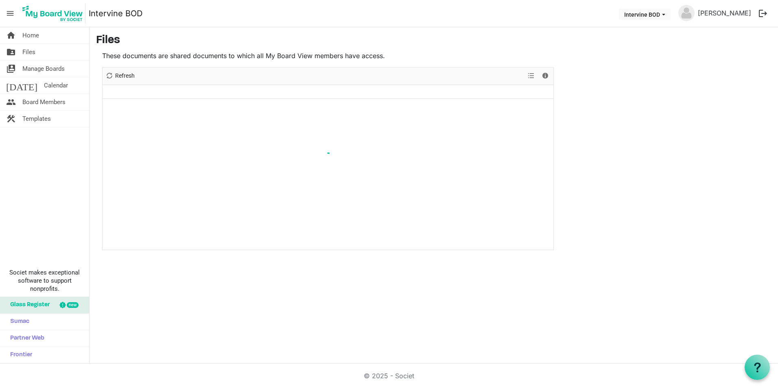 This screenshot has height=388, width=778. Describe the element at coordinates (72, 305) in the screenshot. I see `div: new` at that location.